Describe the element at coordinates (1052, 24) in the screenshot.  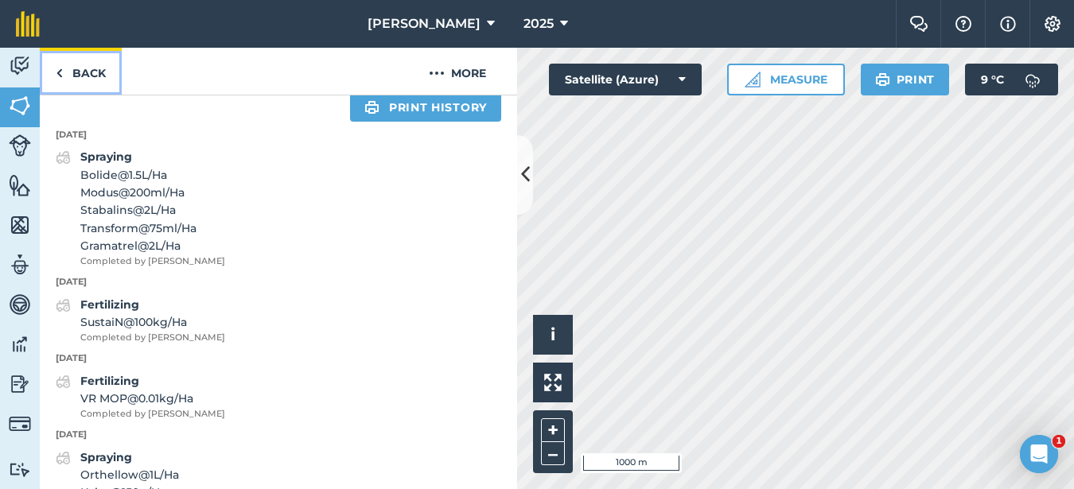
I see `img: A cog icon` at that location.